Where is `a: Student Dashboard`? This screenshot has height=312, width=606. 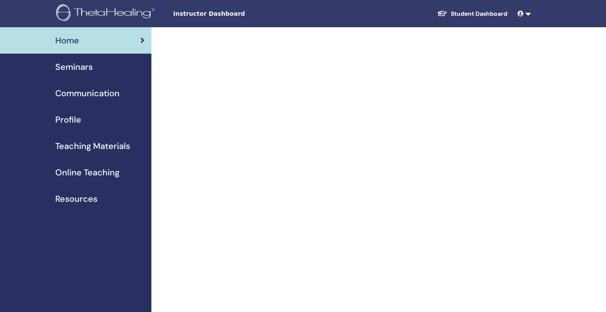
a: Student Dashboard is located at coordinates (472, 14).